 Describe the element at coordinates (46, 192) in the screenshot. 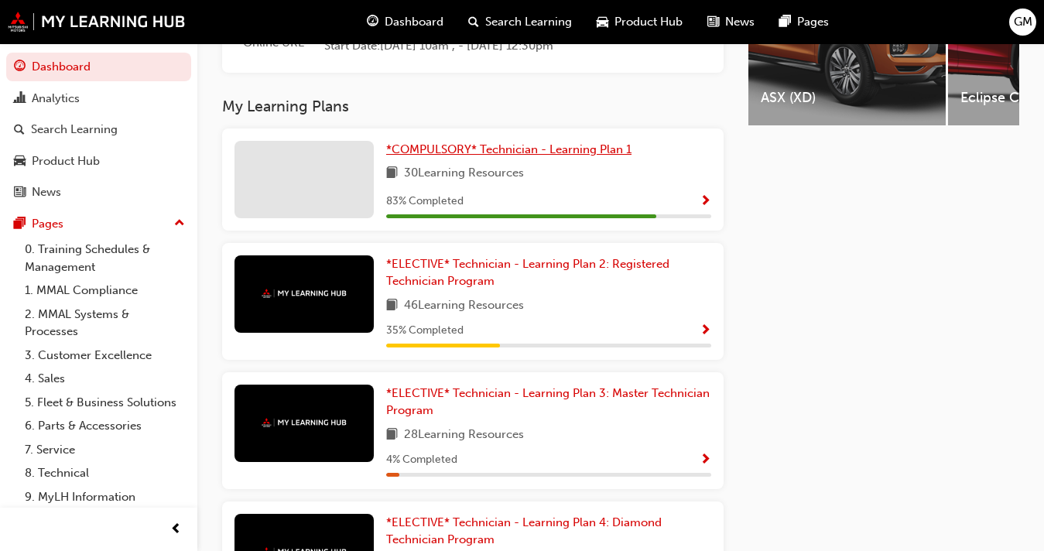

I see `div: News` at that location.